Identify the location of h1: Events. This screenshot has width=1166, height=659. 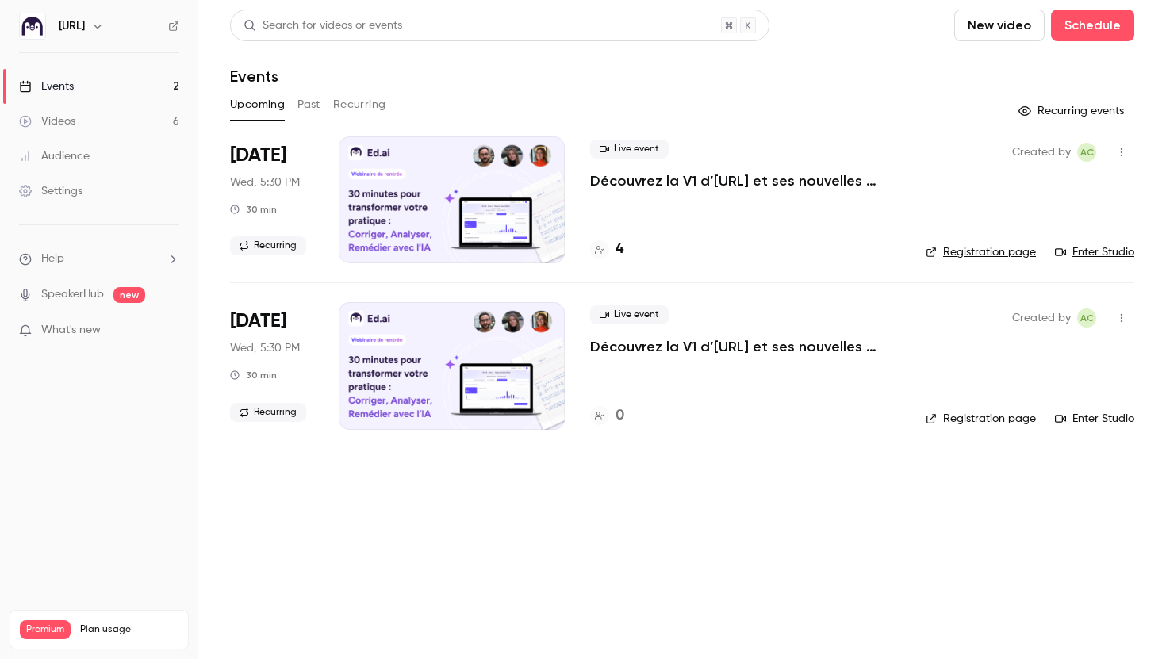
(254, 76).